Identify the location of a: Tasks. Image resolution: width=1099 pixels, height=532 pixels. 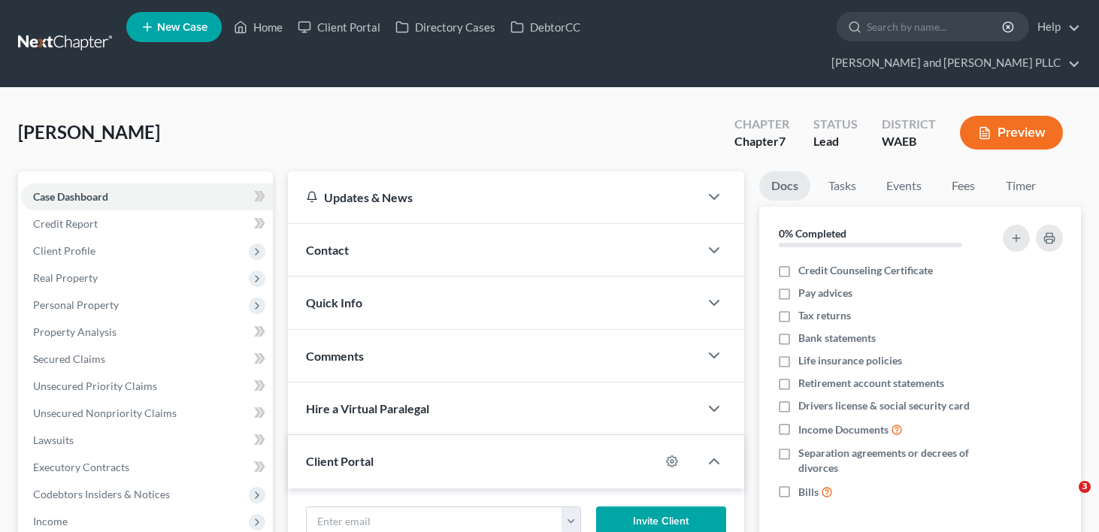
(842, 186).